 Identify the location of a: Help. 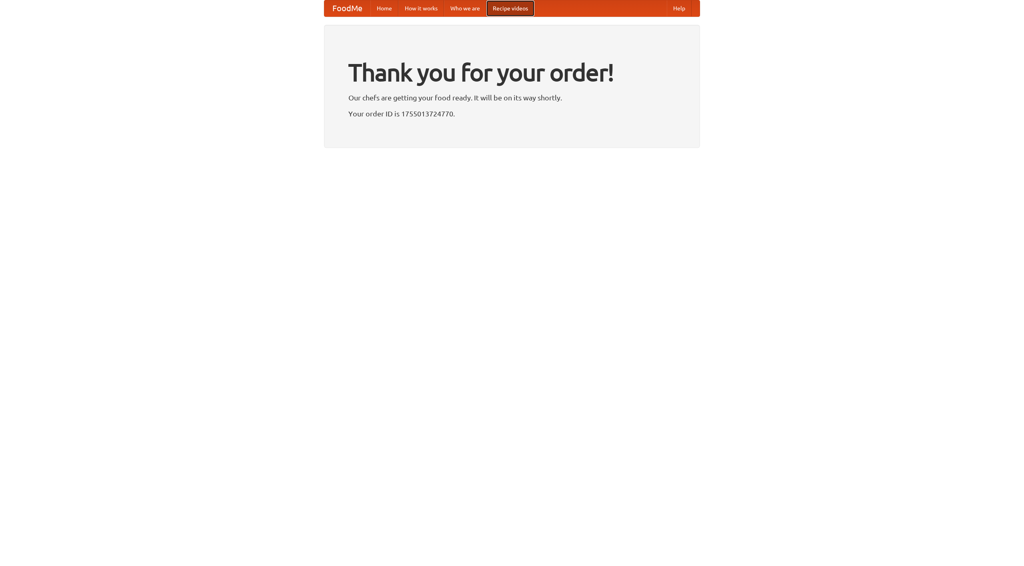
(679, 8).